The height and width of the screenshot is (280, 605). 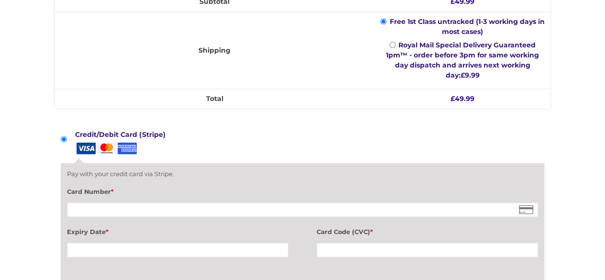 What do you see at coordinates (470, 75) in the screenshot?
I see `bdi: 9.99` at bounding box center [470, 75].